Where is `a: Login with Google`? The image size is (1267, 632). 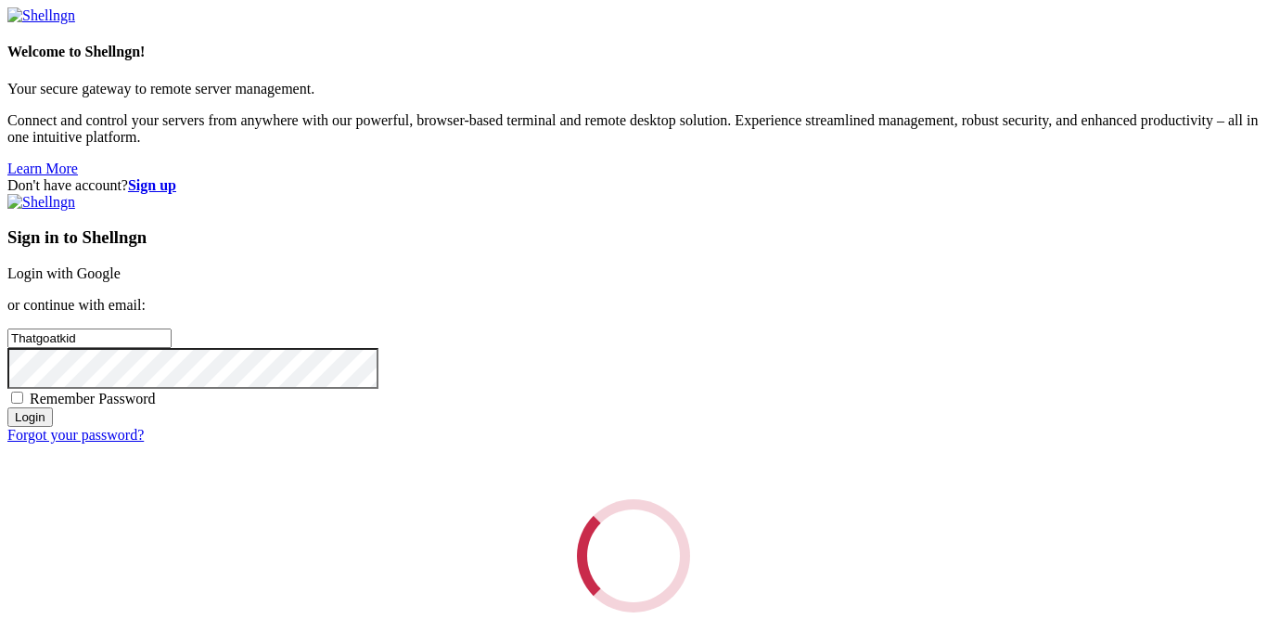 a: Login with Google is located at coordinates (64, 273).